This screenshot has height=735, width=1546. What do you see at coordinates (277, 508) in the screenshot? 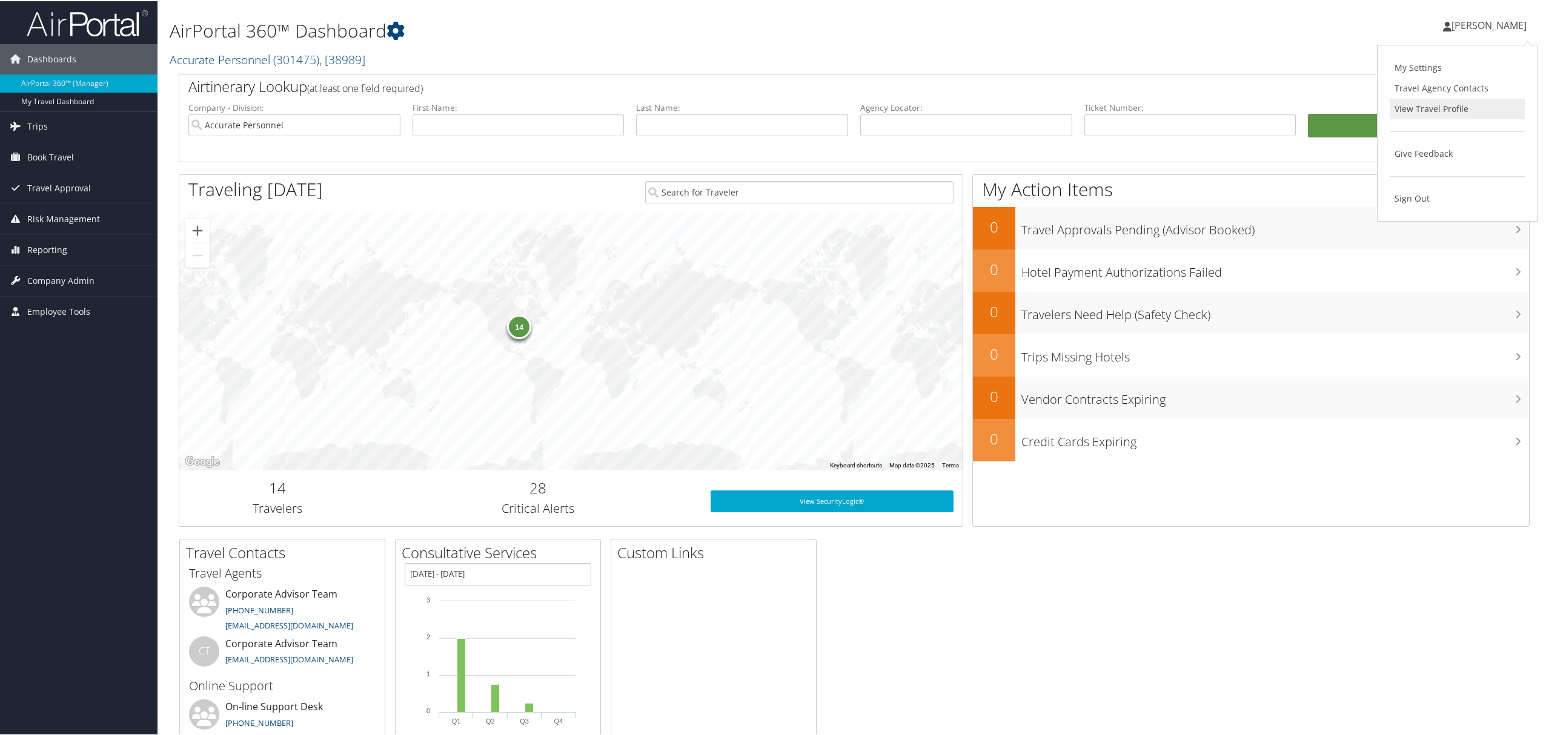
I see `h3: Travelers` at bounding box center [277, 508].